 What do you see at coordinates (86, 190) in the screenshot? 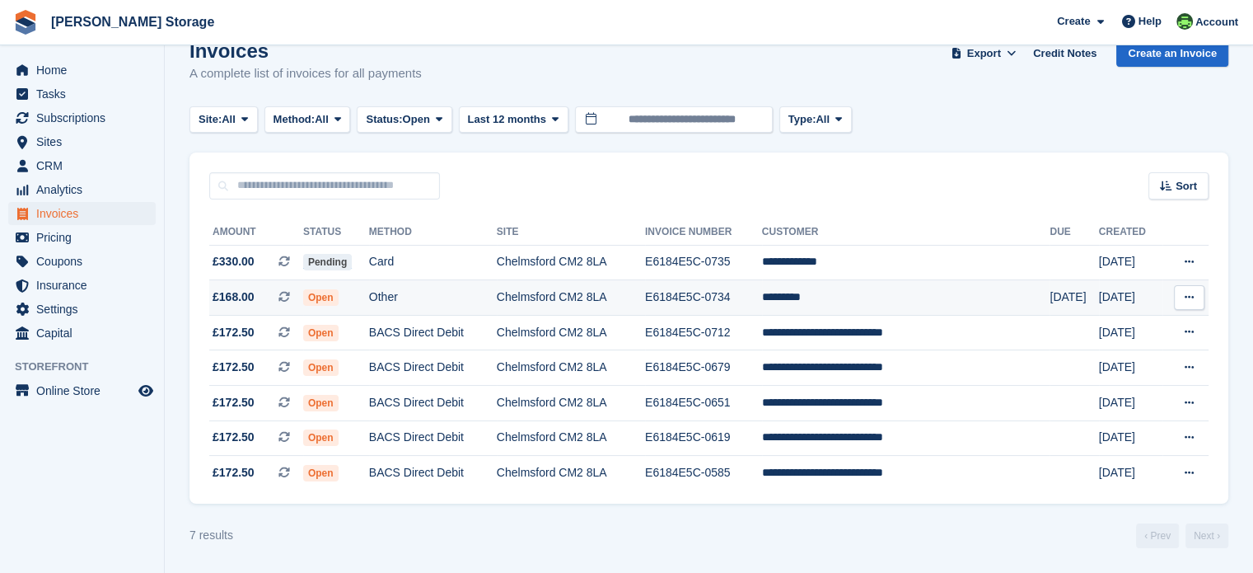
I see `span: Analytics` at bounding box center [86, 190].